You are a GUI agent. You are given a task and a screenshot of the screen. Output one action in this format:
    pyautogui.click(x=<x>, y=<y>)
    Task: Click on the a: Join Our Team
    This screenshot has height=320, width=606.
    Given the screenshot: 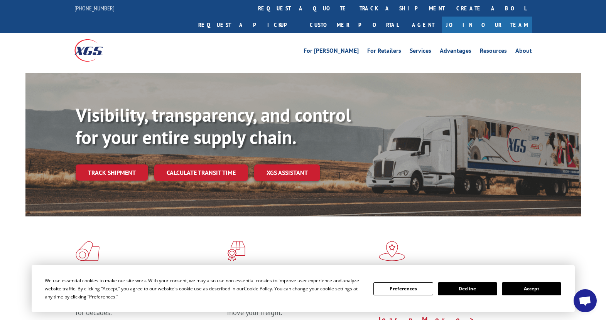 What is the action you would take?
    pyautogui.click(x=486, y=25)
    